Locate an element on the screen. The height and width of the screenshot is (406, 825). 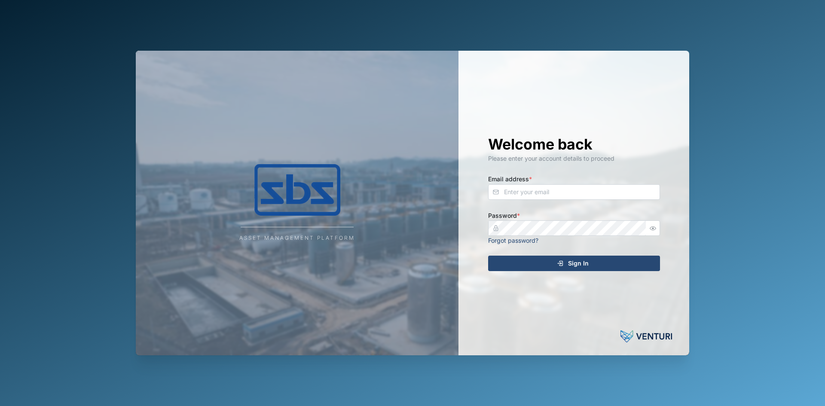
span: Sign In is located at coordinates (579, 264).